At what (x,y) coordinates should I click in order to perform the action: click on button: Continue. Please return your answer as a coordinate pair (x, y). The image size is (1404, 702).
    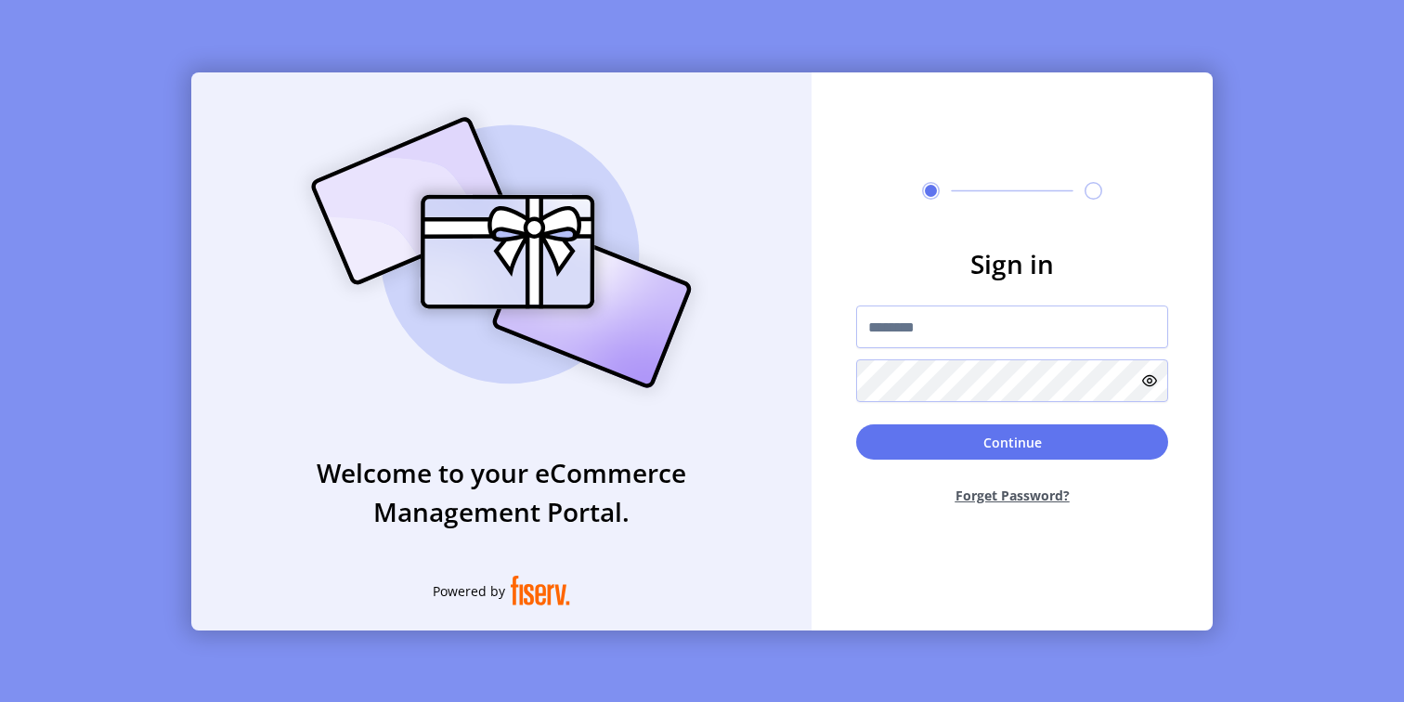
    Looking at the image, I should click on (1012, 442).